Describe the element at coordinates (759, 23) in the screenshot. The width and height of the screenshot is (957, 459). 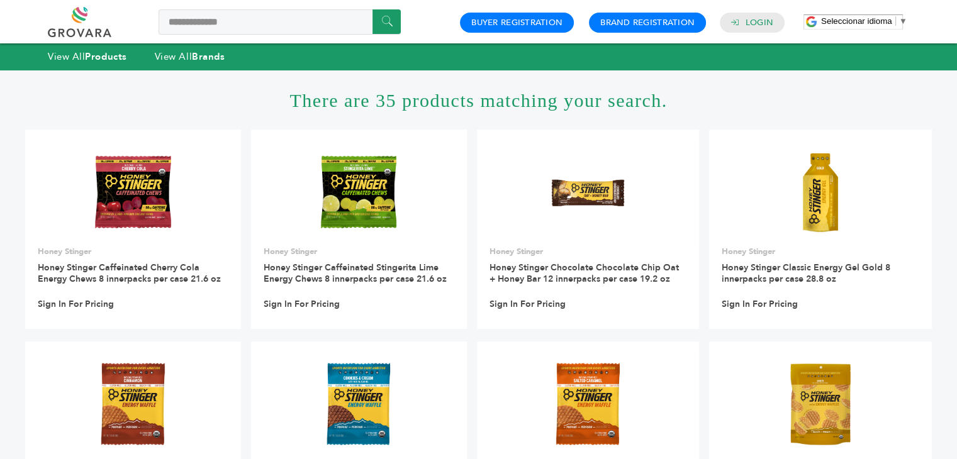
I see `a: Login` at that location.